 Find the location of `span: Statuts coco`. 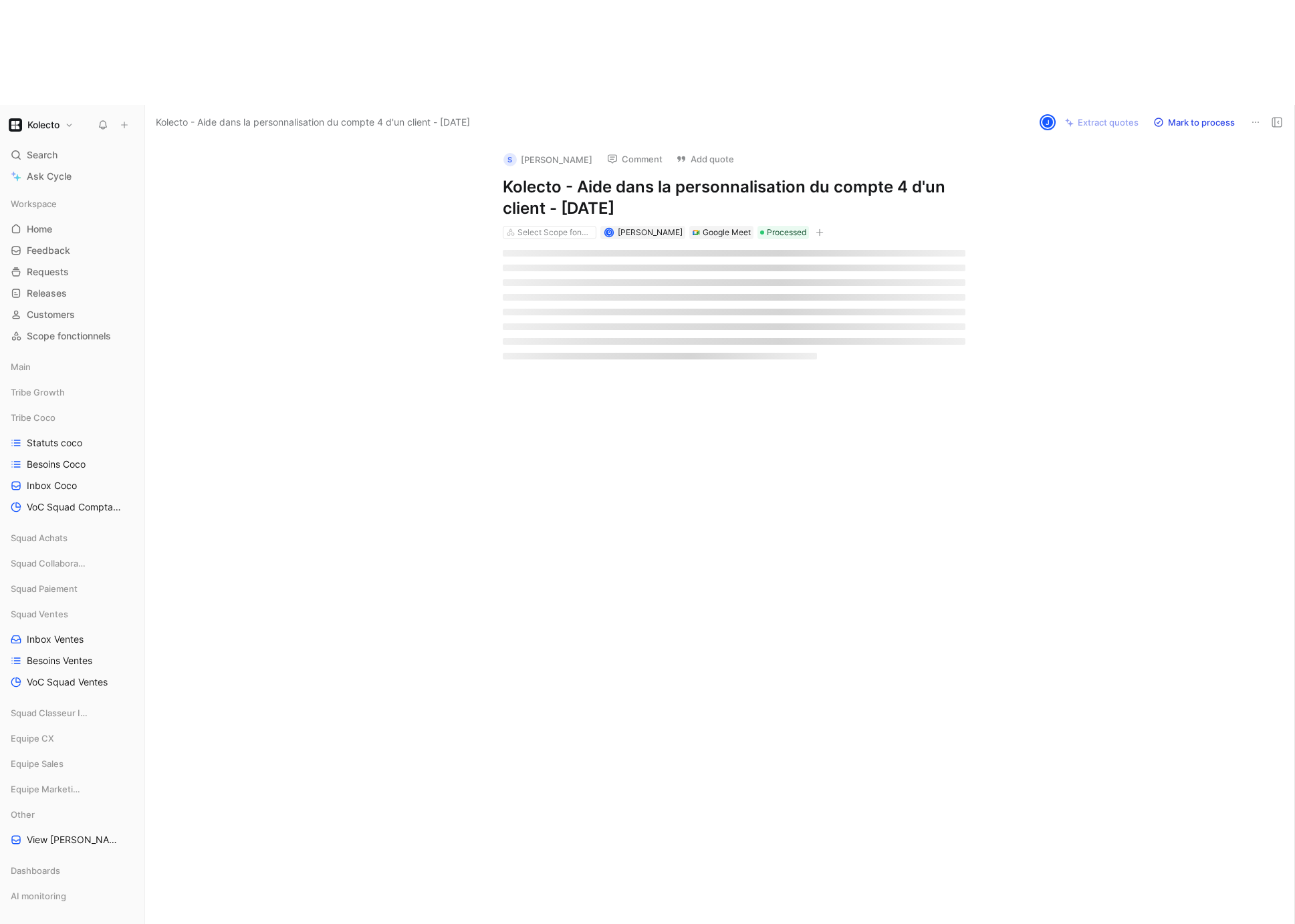

span: Statuts coco is located at coordinates (54, 443).